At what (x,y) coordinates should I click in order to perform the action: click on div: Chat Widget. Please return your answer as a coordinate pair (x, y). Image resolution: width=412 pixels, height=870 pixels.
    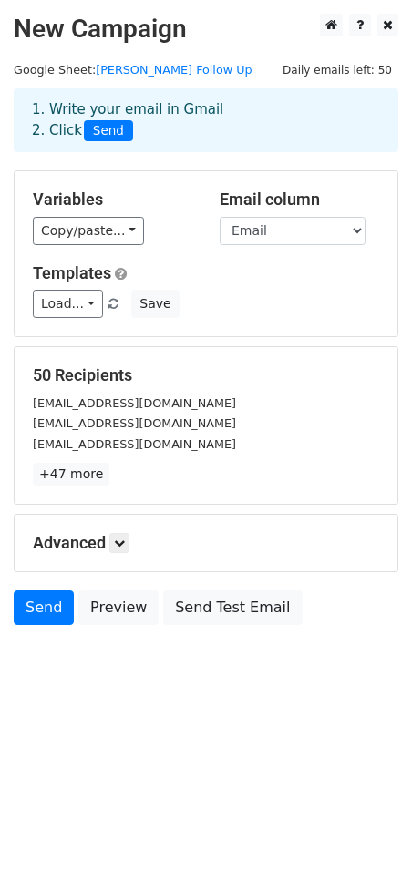
    Looking at the image, I should click on (366, 826).